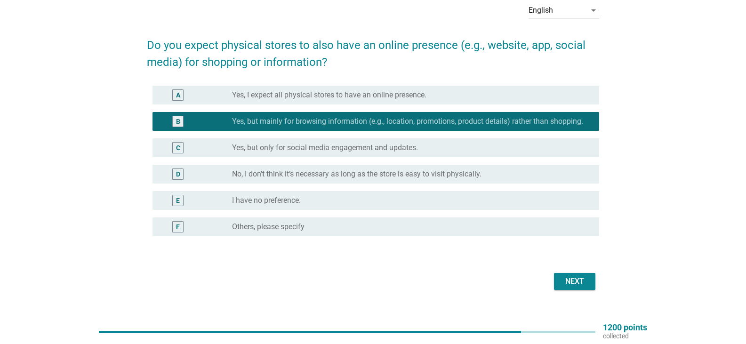 The height and width of the screenshot is (344, 746). I want to click on label: Yes, I expect all physical stores to have an online presence., so click(329, 95).